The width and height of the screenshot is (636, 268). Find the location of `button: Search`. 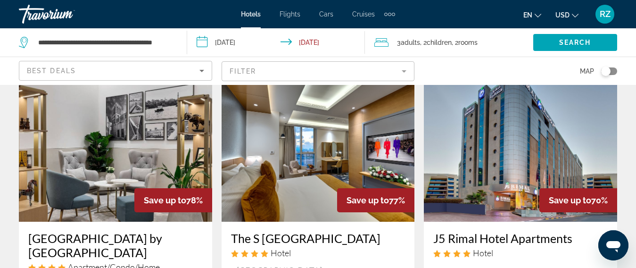

button: Search is located at coordinates (575, 42).